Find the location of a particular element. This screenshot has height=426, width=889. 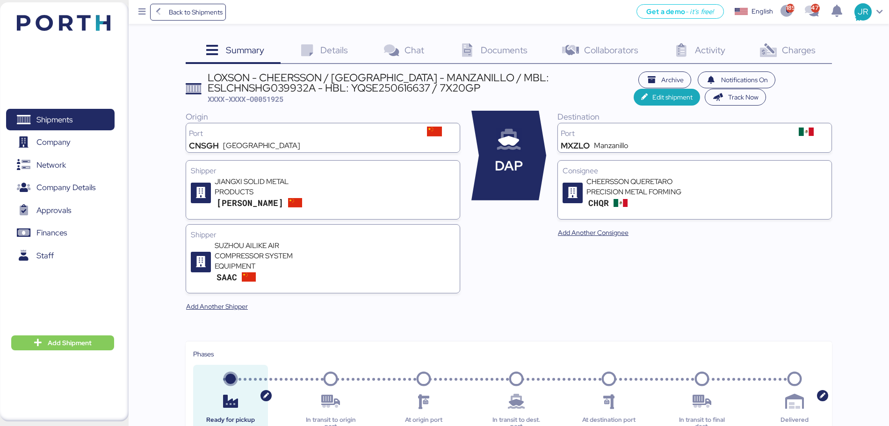

div: MXZLO is located at coordinates (575, 146).